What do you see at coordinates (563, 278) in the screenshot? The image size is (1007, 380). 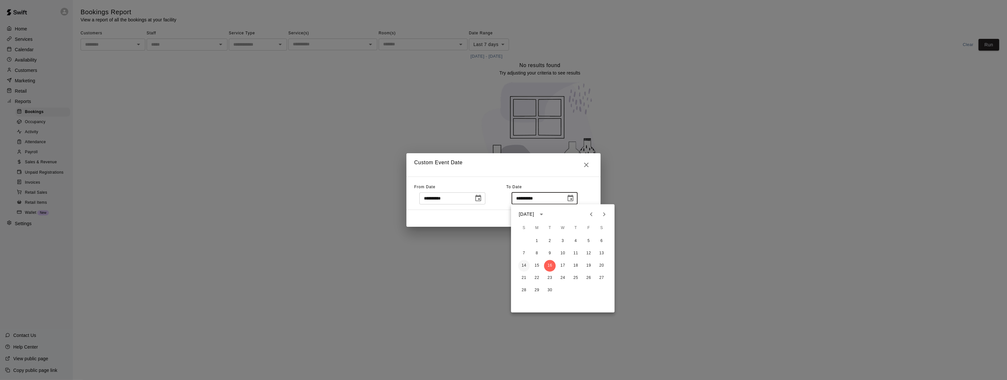 I see `button: 24` at bounding box center [563, 278].